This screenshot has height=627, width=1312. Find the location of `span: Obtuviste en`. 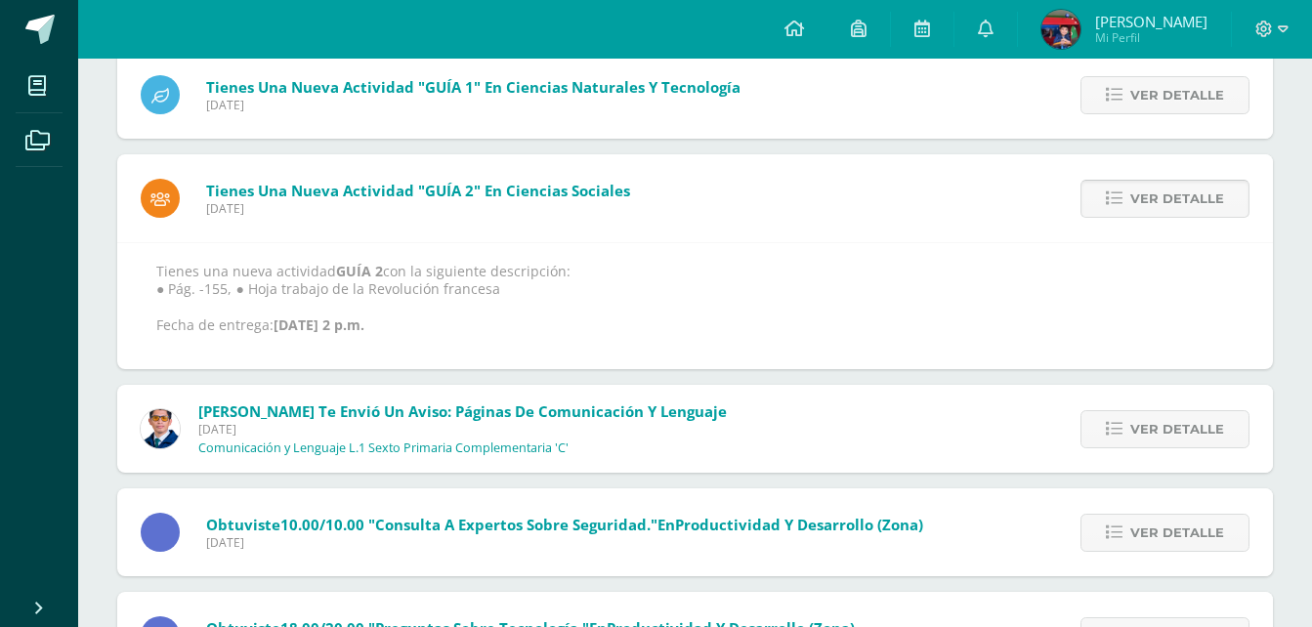

span: Obtuviste en is located at coordinates (565, 525).